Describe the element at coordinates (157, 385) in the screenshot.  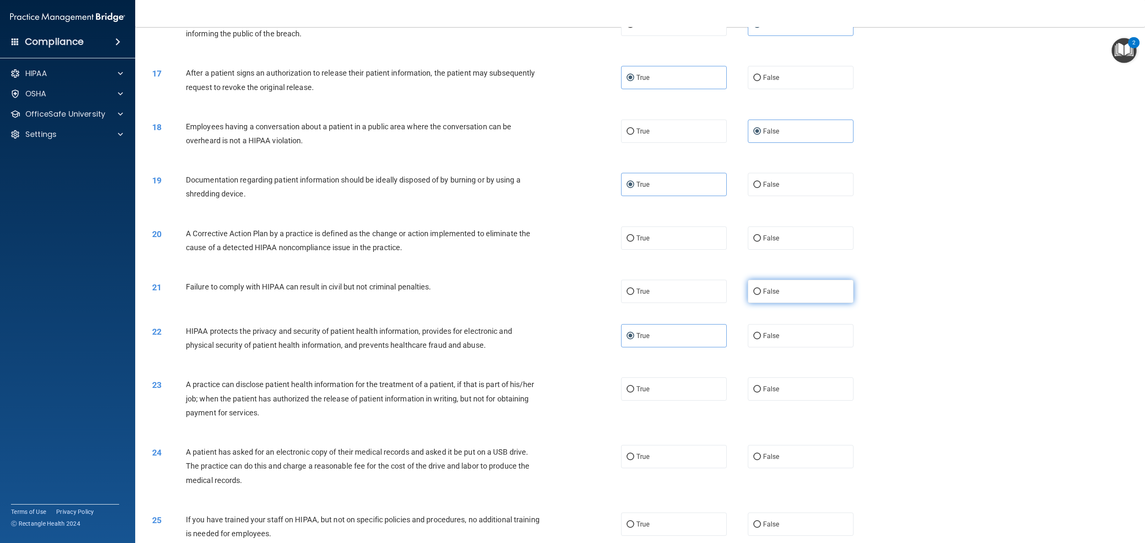
I see `span: 23` at that location.